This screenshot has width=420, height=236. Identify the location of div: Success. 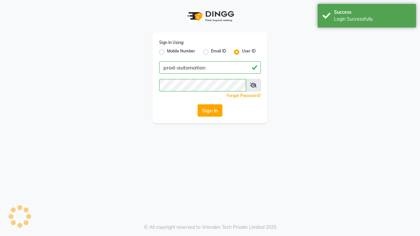
(373, 12).